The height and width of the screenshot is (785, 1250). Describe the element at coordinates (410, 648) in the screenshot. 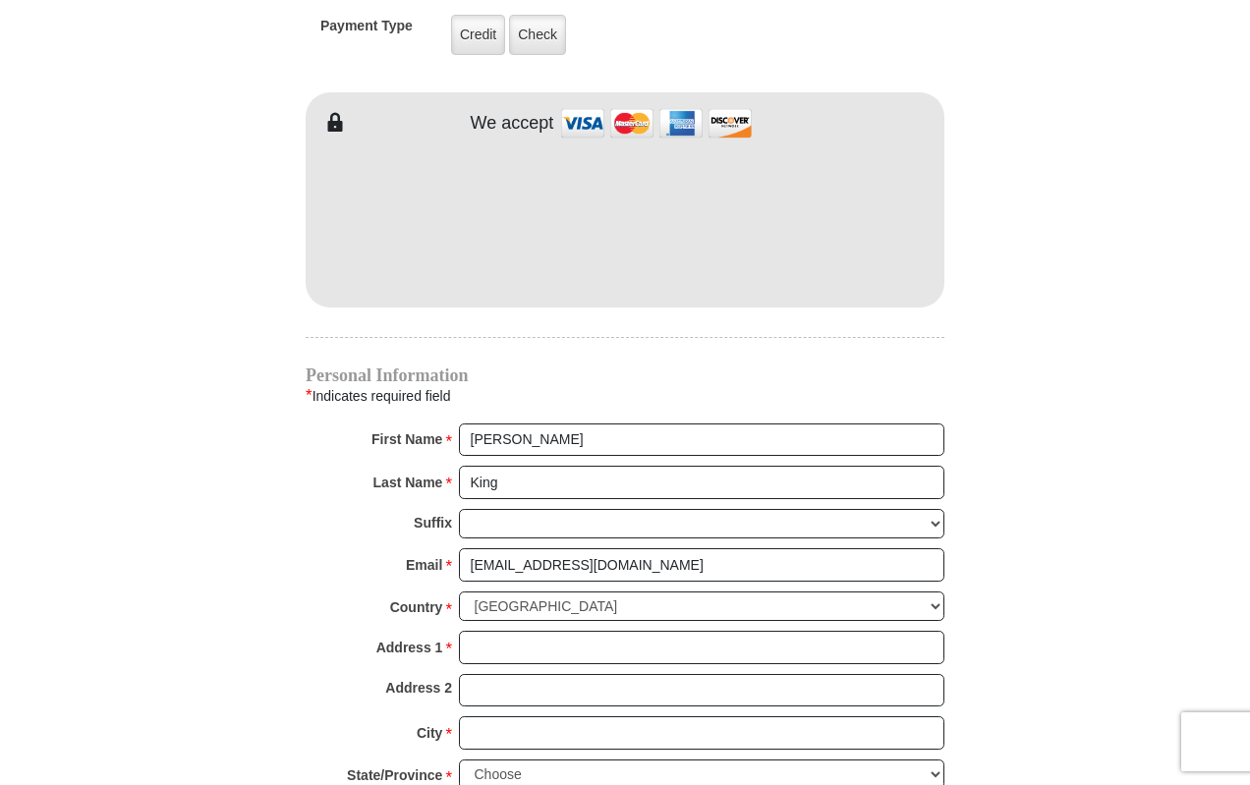

I see `strong: Address 1` at that location.